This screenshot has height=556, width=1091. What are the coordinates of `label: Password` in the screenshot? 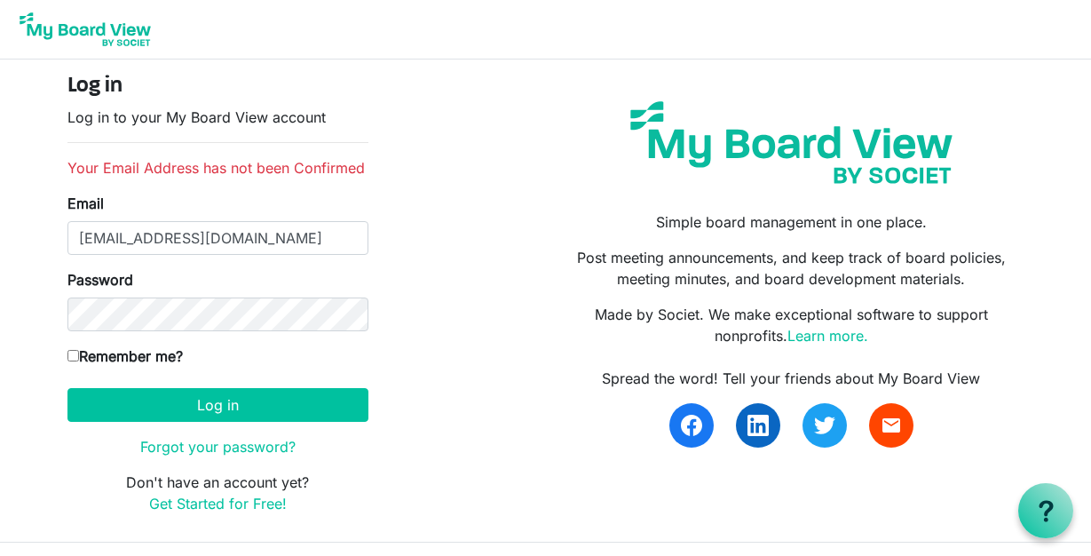 It's located at (100, 280).